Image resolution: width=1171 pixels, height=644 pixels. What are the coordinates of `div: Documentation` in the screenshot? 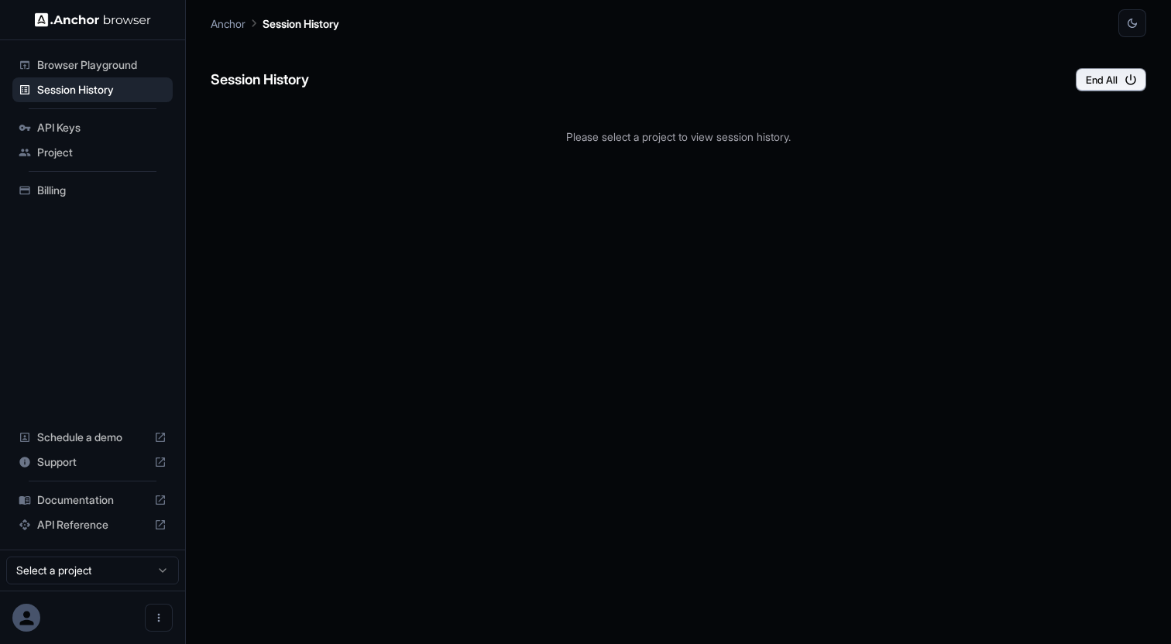 It's located at (92, 500).